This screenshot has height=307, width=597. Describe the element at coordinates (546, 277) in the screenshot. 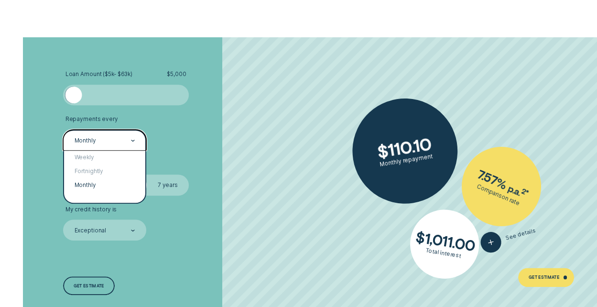

I see `a: Get Estimate` at that location.